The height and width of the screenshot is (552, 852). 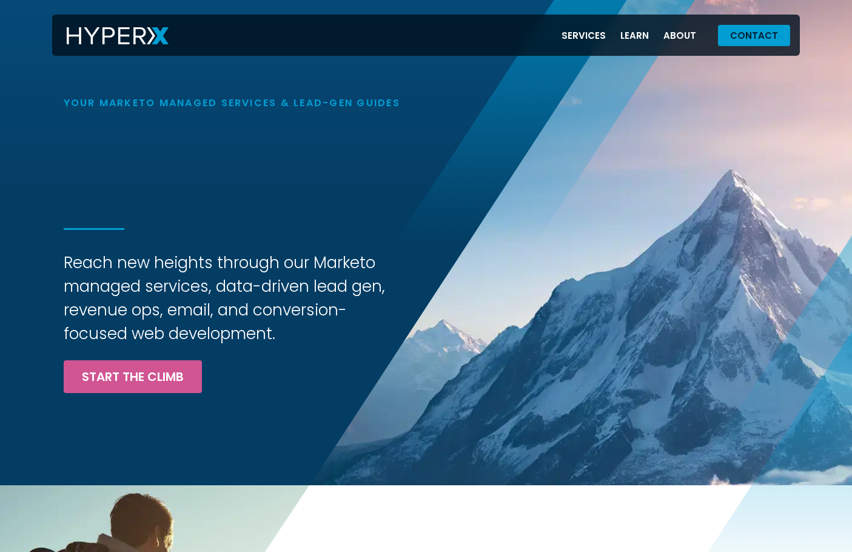 What do you see at coordinates (584, 35) in the screenshot?
I see `a: Services` at bounding box center [584, 35].